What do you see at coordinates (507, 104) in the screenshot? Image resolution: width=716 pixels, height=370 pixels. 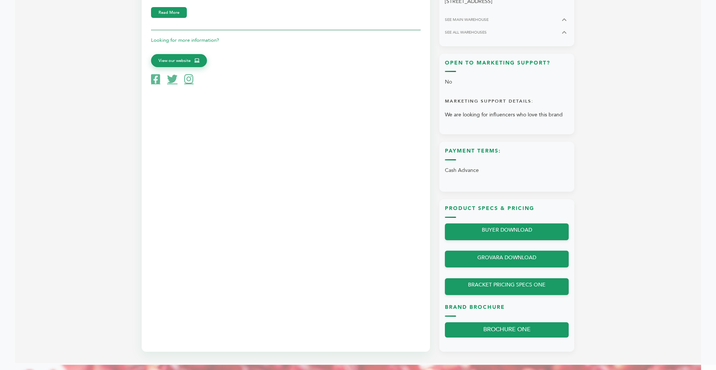 I see `h4: Marketing Support Details:` at bounding box center [507, 104].